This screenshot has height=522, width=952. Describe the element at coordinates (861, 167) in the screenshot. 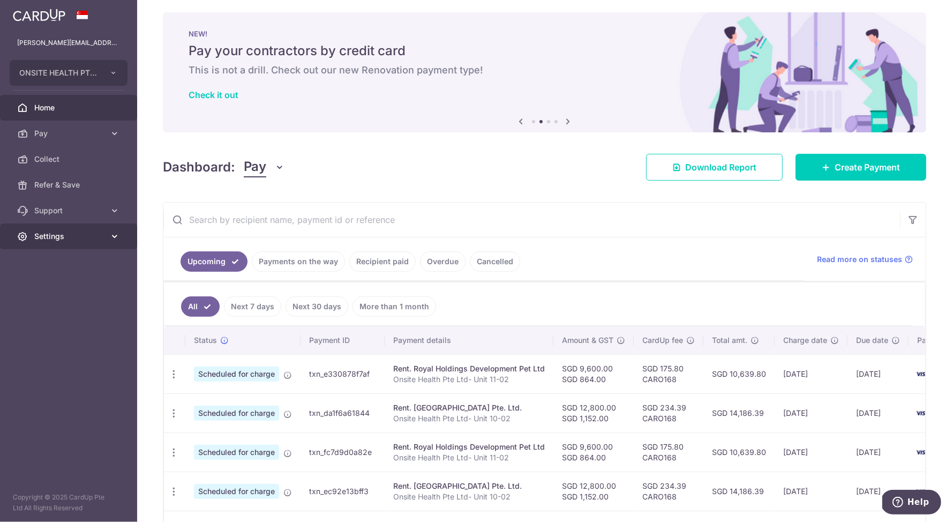

I see `a: Create Payment` at that location.